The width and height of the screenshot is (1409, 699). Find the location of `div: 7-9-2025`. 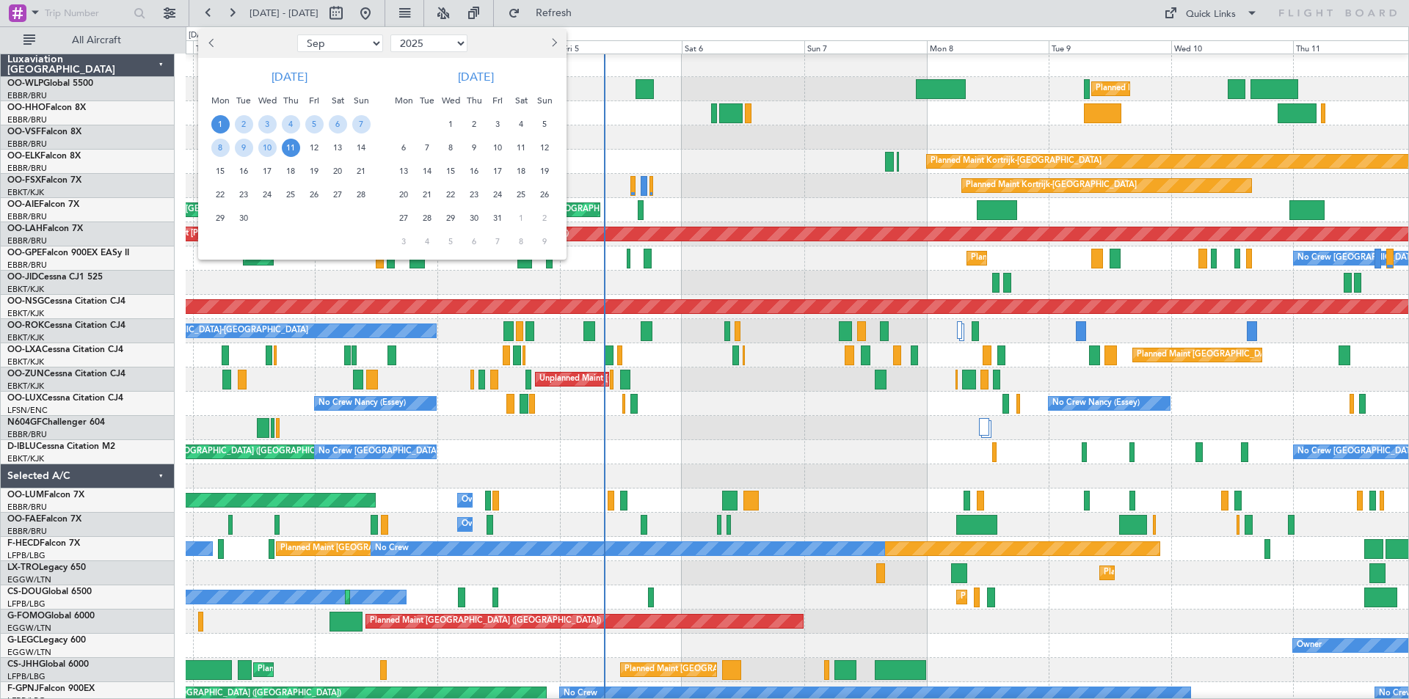

div: 7-9-2025 is located at coordinates (361, 124).